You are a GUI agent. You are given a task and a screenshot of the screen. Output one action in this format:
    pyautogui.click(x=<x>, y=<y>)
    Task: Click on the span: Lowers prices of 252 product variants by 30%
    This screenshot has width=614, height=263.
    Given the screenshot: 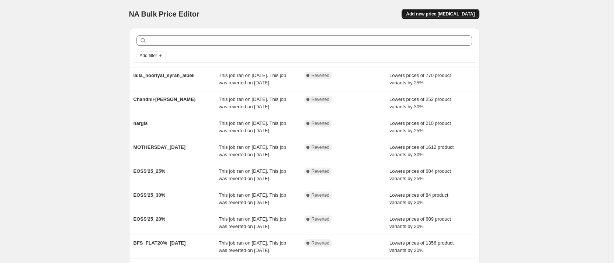 What is the action you would take?
    pyautogui.click(x=420, y=103)
    